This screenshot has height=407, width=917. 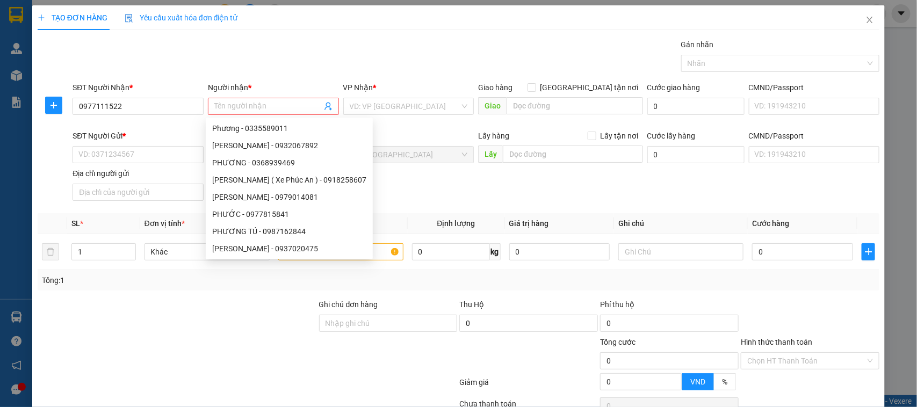 What do you see at coordinates (618, 342) in the screenshot?
I see `span: Tổng cước` at bounding box center [618, 342].